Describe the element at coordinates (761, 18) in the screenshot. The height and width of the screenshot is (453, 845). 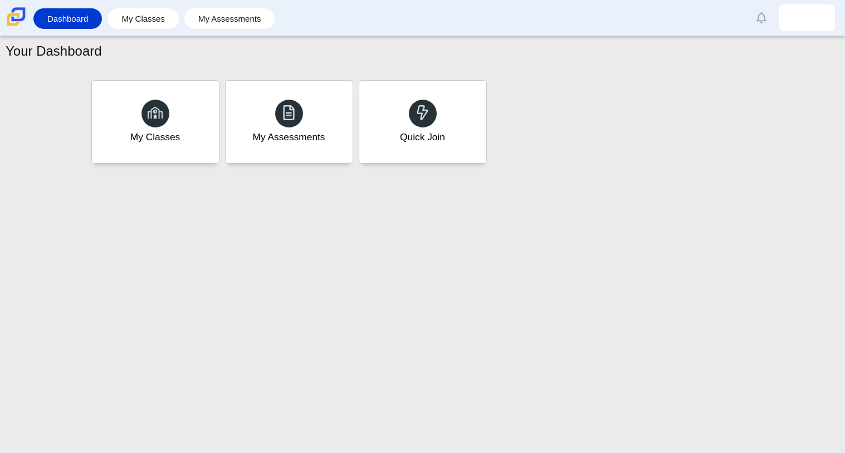
I see `a: Alerts` at that location.